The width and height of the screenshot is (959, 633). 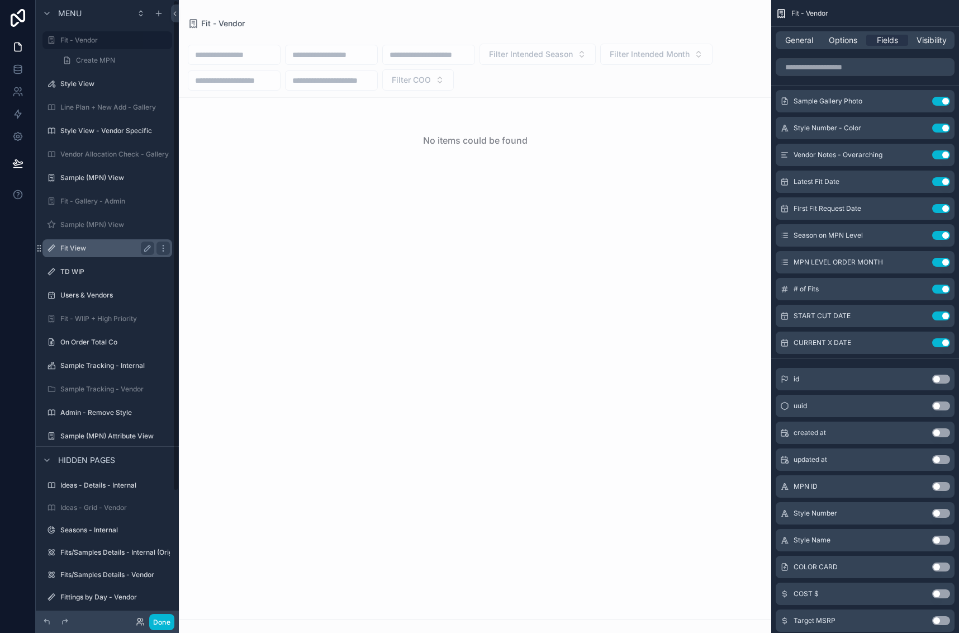 What do you see at coordinates (107, 40) in the screenshot?
I see `a: Fit - Vendor` at bounding box center [107, 40].